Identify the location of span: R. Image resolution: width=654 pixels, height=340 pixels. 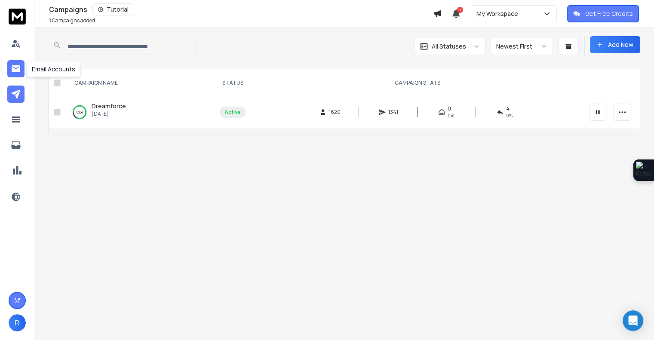
(17, 323).